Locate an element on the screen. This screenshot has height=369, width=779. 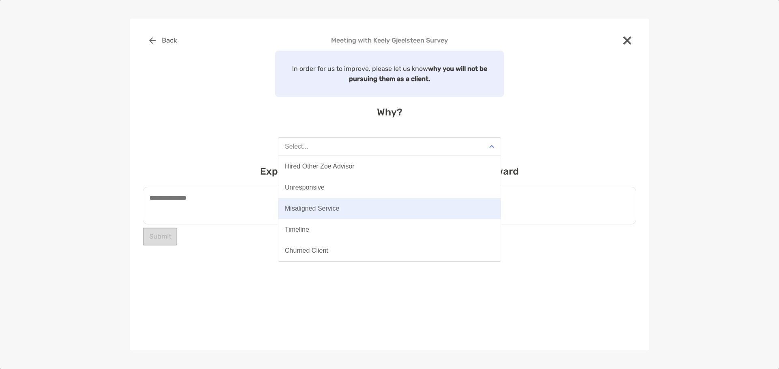
button: Timeline is located at coordinates (389, 230).